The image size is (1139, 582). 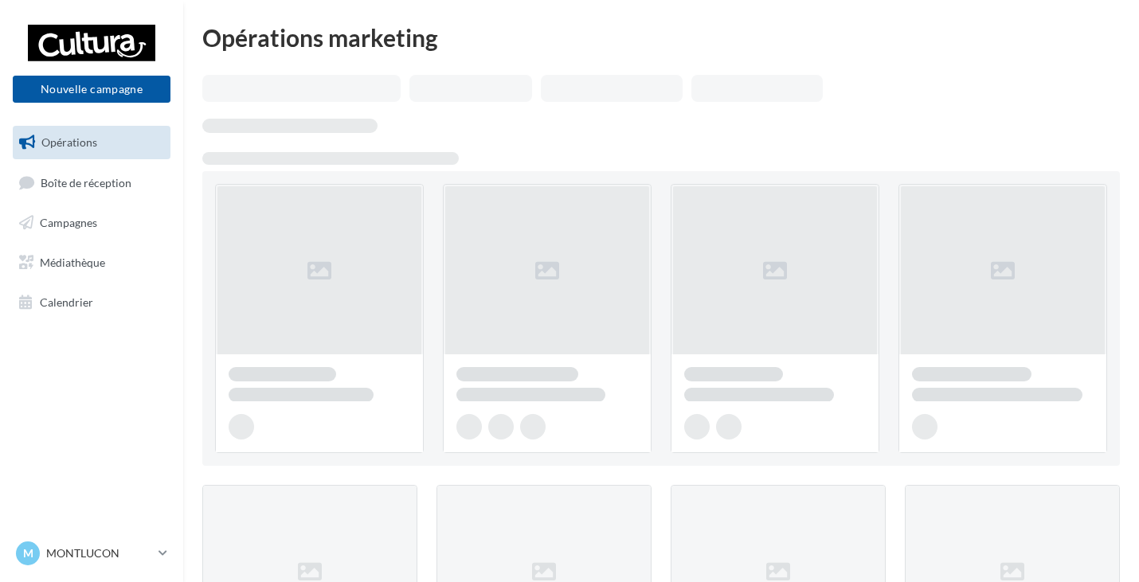 I want to click on p: MONTLUCON, so click(x=99, y=554).